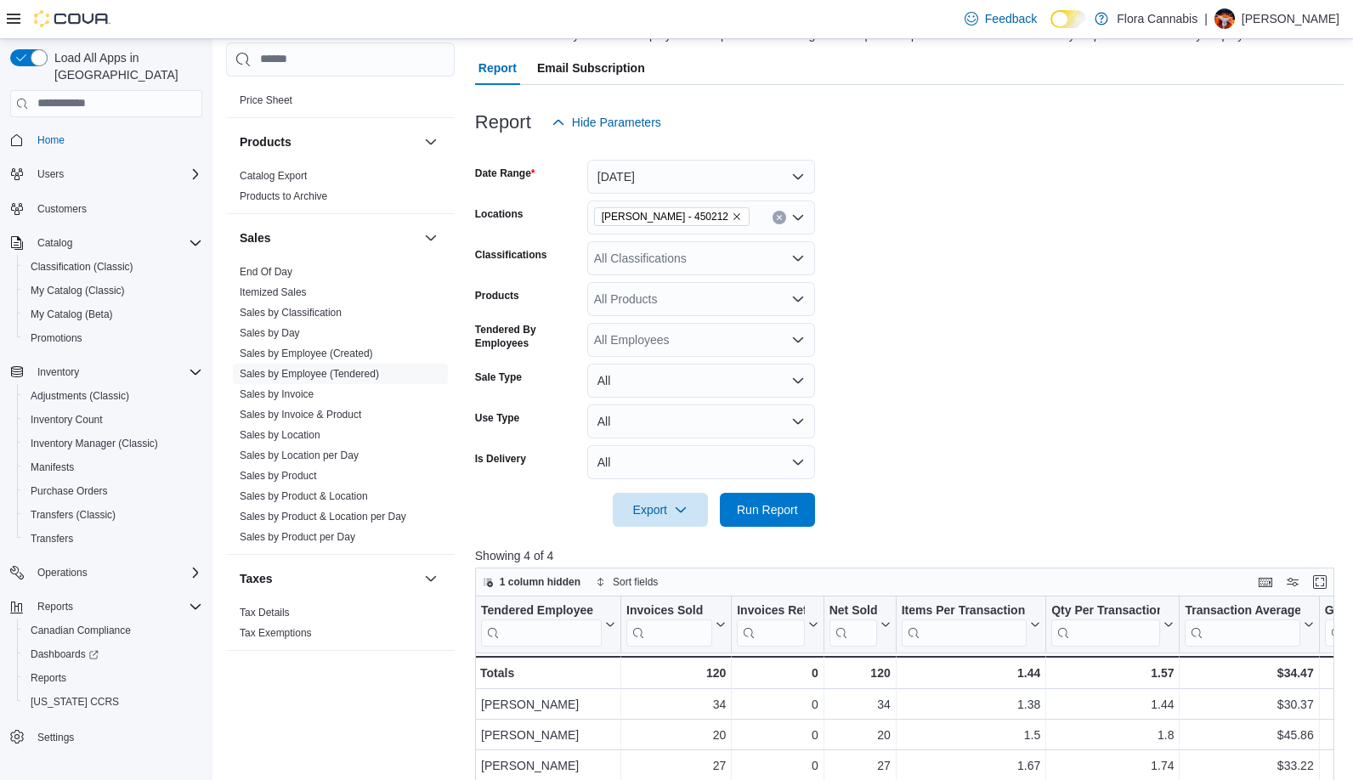  I want to click on span: Sales by Product & Location, so click(303, 496).